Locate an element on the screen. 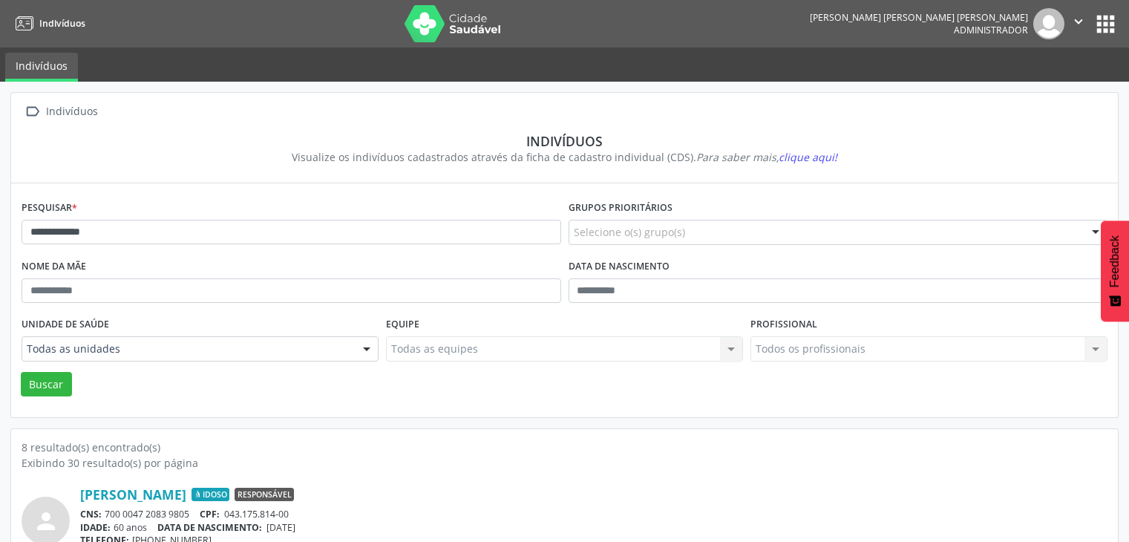 The height and width of the screenshot is (542, 1129). i: person is located at coordinates (46, 521).